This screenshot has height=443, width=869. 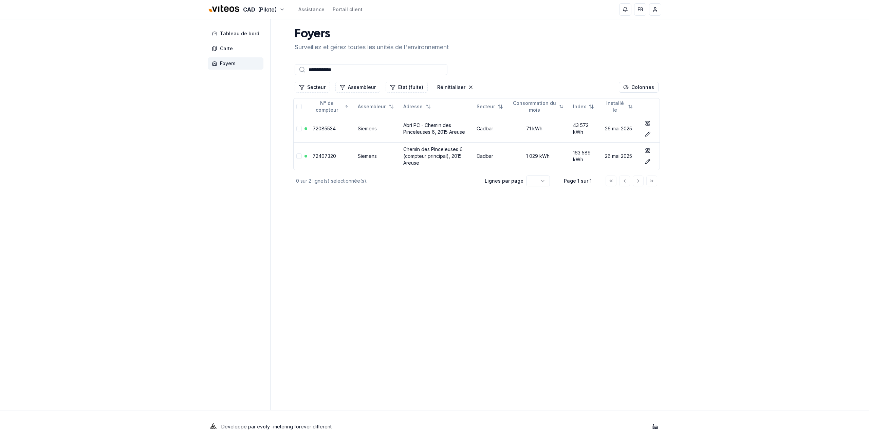 I want to click on span: N° de compteur, so click(x=327, y=107).